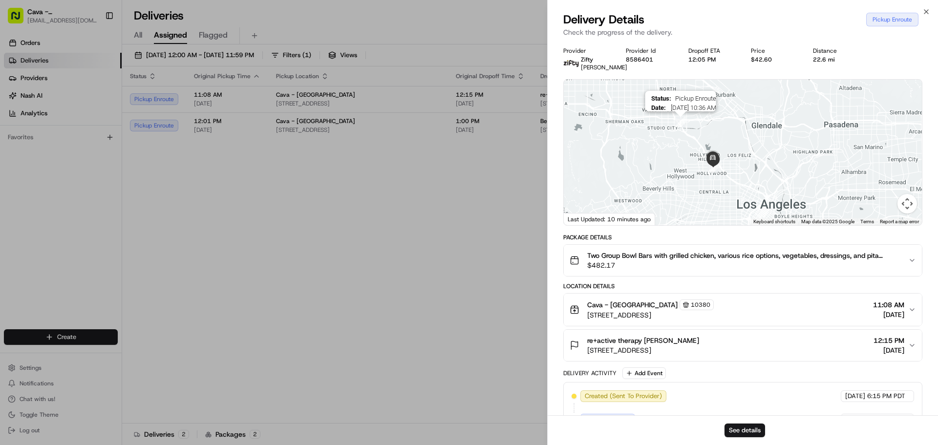 The image size is (938, 445). What do you see at coordinates (20, 20) in the screenshot?
I see `img: Nash` at bounding box center [20, 20].